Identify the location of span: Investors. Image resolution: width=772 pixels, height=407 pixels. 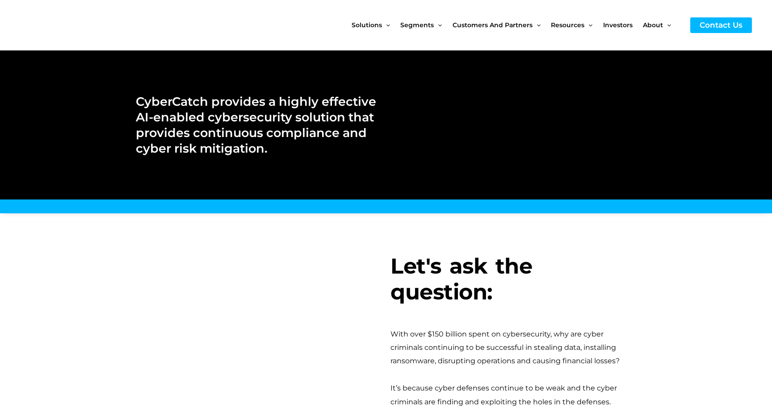
(618, 25).